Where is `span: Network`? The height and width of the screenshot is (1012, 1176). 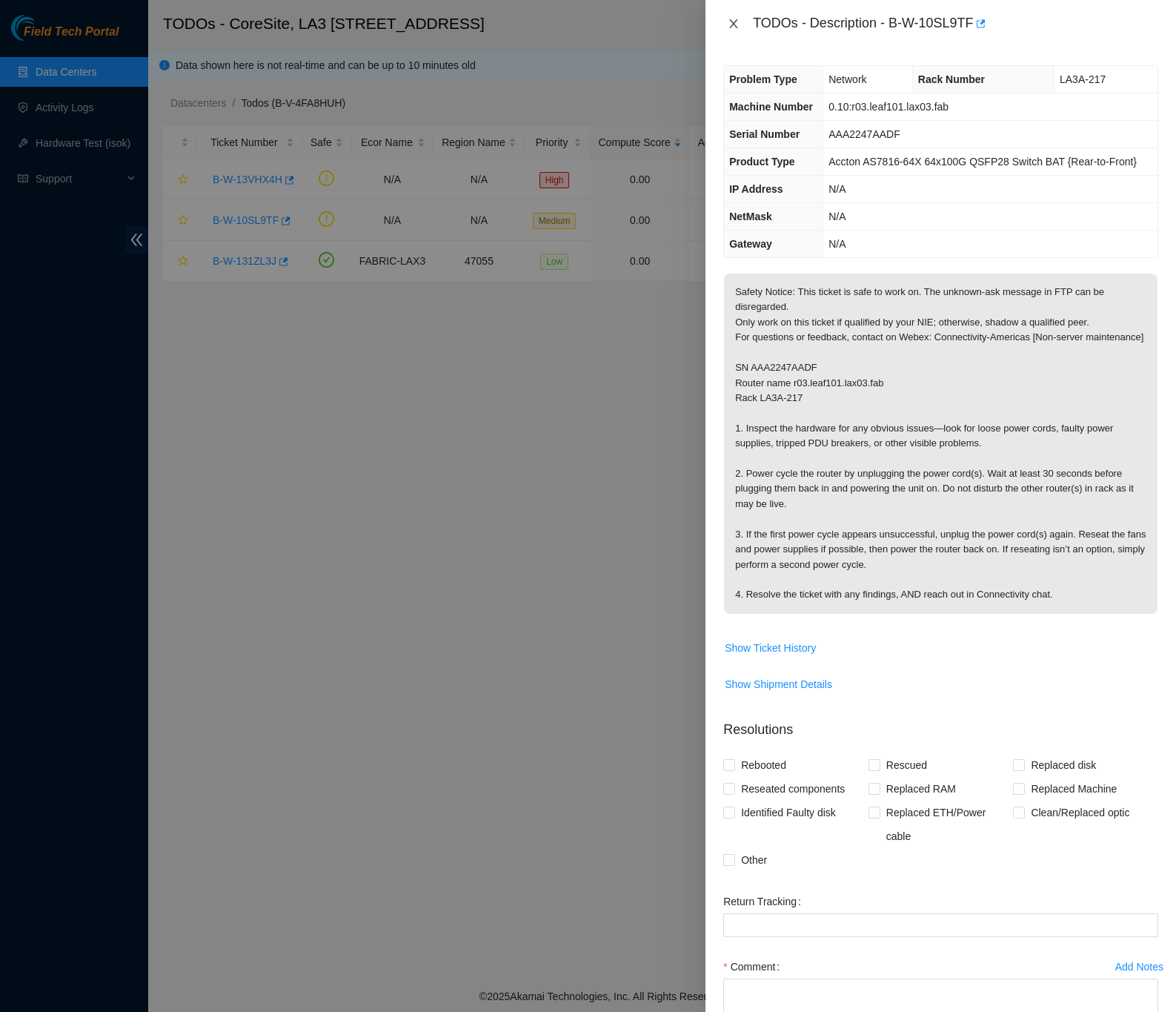 span: Network is located at coordinates (847, 79).